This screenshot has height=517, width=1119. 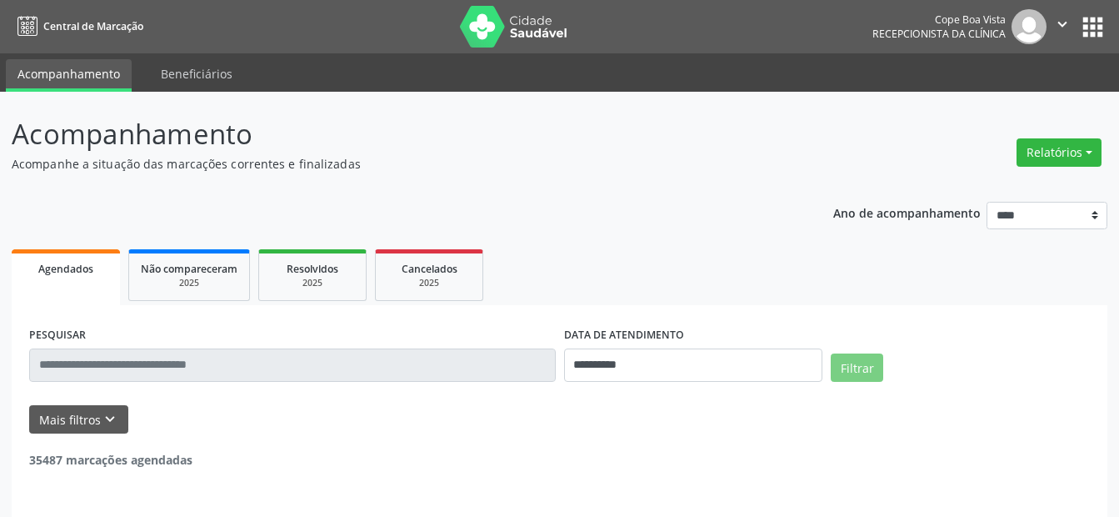 What do you see at coordinates (395, 163) in the screenshot?
I see `p: Acompanhe a situação das marcações correntes e finalizadas` at bounding box center [395, 163].